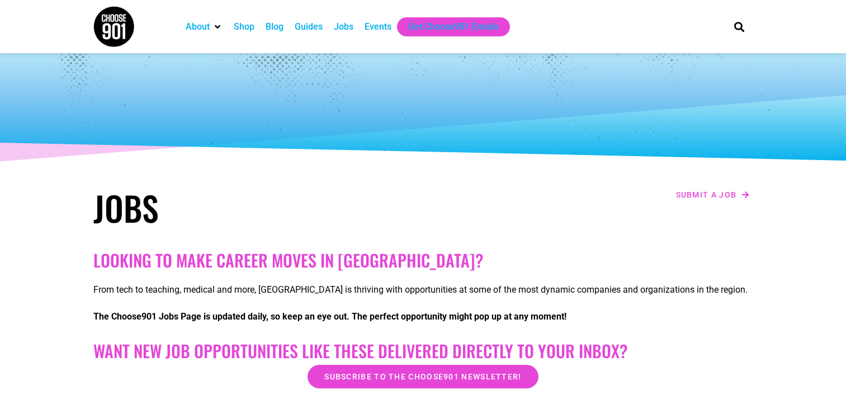 This screenshot has height=413, width=846. What do you see at coordinates (423, 376) in the screenshot?
I see `span: Subscribe to the Choose901 newsletter!` at bounding box center [423, 376].